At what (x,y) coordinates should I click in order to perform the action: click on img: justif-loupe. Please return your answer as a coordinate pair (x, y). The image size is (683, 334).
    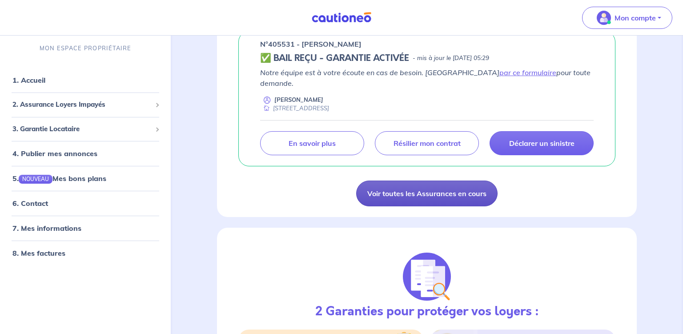
    Looking at the image, I should click on (427, 277).